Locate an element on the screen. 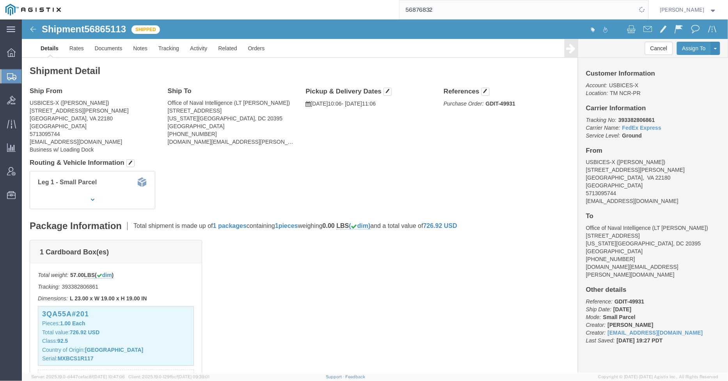  img: logo is located at coordinates (33, 10).